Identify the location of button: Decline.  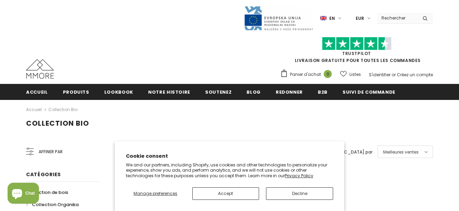
(299, 193).